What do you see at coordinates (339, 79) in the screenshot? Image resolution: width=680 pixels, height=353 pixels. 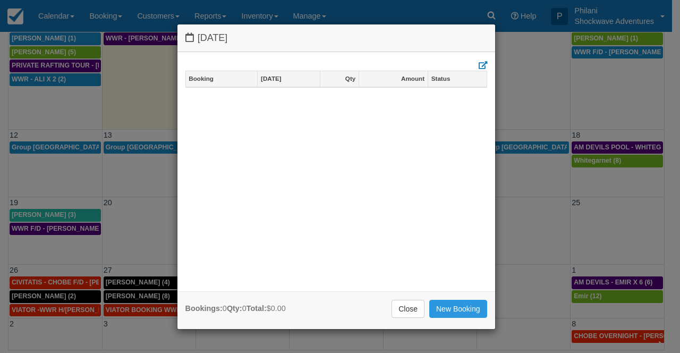 I see `a: Qty` at bounding box center [339, 79].